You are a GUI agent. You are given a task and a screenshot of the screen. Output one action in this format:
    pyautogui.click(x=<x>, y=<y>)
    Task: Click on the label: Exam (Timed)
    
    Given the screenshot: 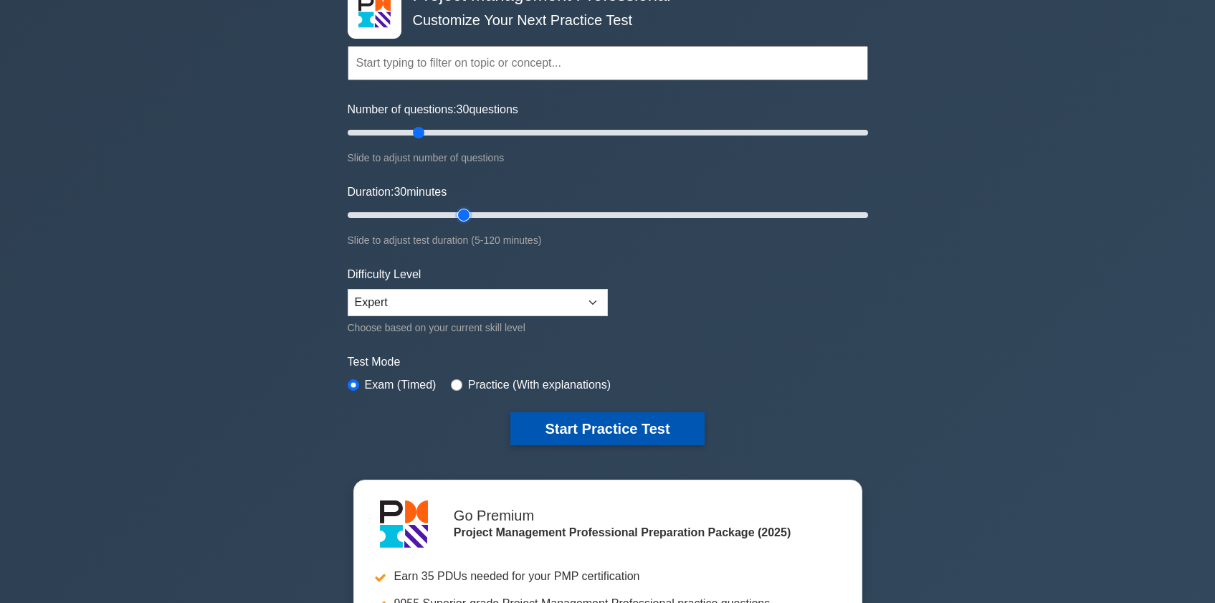 What is the action you would take?
    pyautogui.click(x=401, y=385)
    